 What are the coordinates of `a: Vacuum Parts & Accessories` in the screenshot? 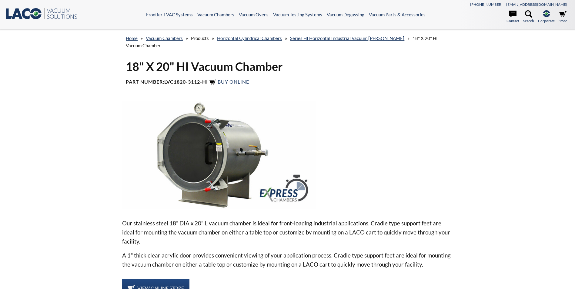 It's located at (397, 15).